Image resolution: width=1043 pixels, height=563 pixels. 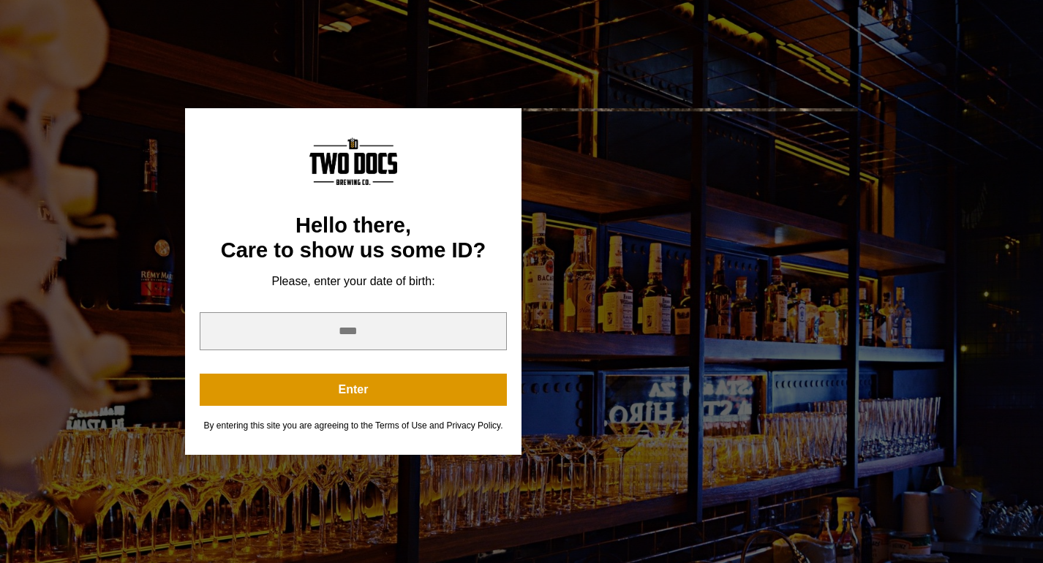 I want to click on div: By entering this site you are agreeing to the Terms of Use and Privacy Policy., so click(x=353, y=426).